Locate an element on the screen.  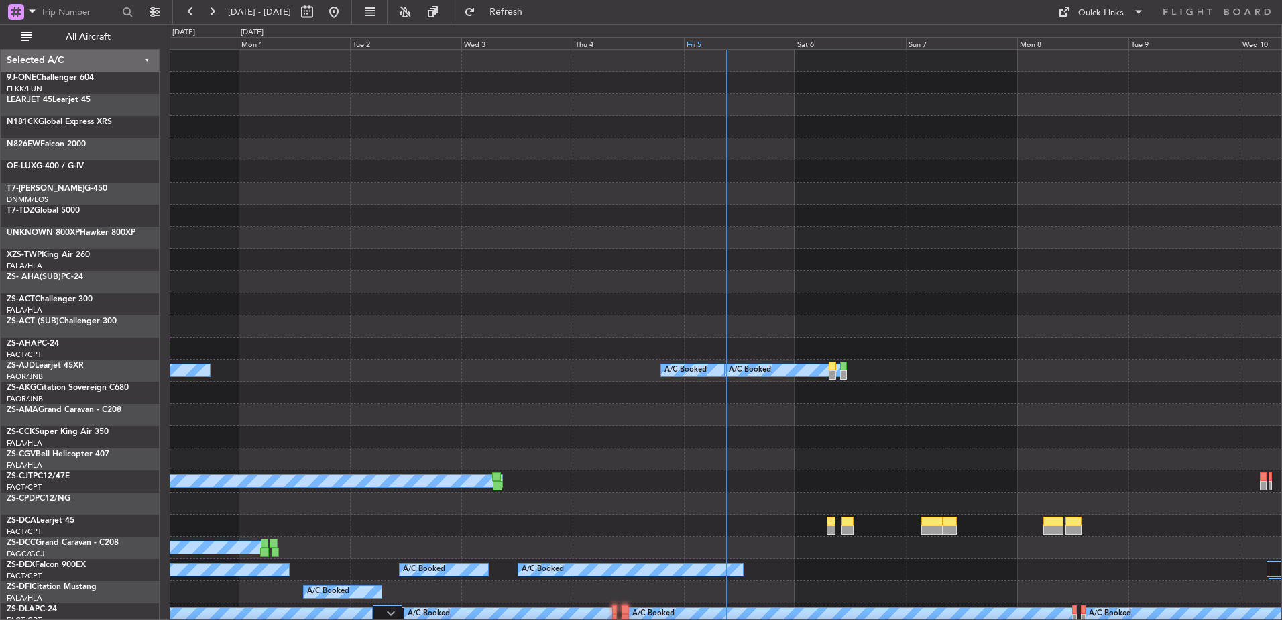
a: FLKK/LUN is located at coordinates (24, 89).